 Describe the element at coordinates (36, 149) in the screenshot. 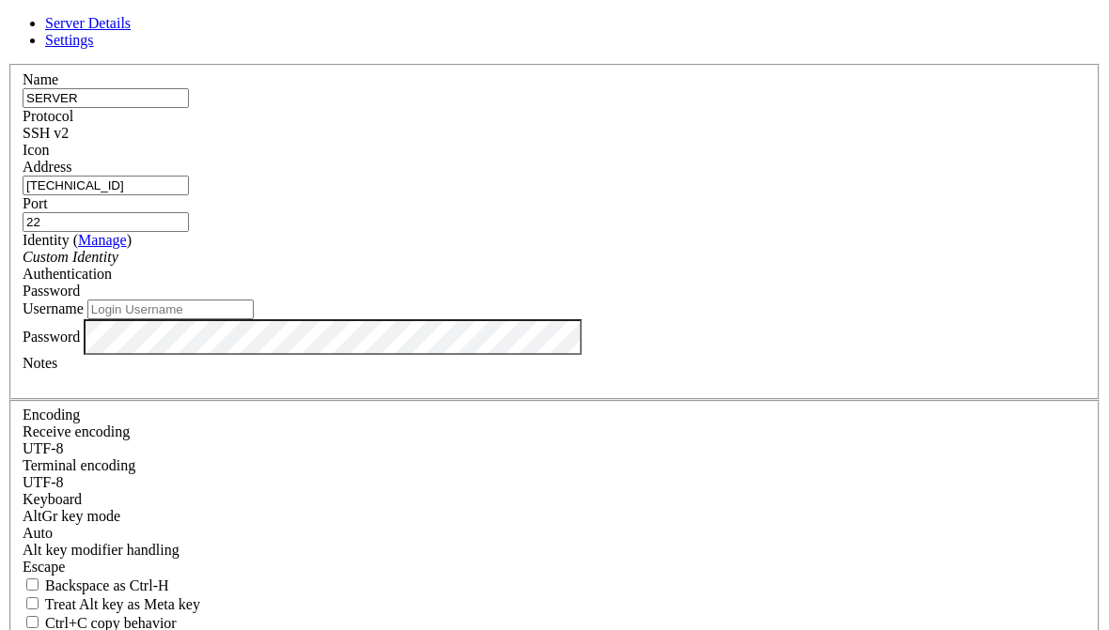

I see `label: Icon` at that location.